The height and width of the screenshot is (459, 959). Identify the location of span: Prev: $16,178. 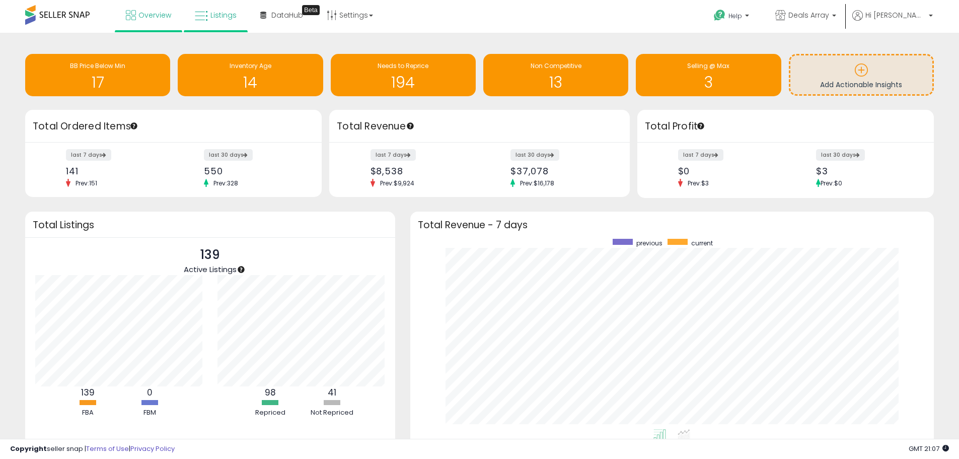
(537, 183).